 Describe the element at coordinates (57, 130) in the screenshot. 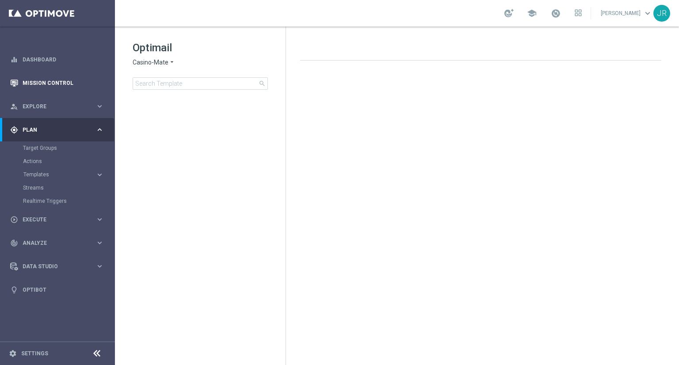

I see `div: gps_fixed Plan keyboard_arrow_right` at that location.